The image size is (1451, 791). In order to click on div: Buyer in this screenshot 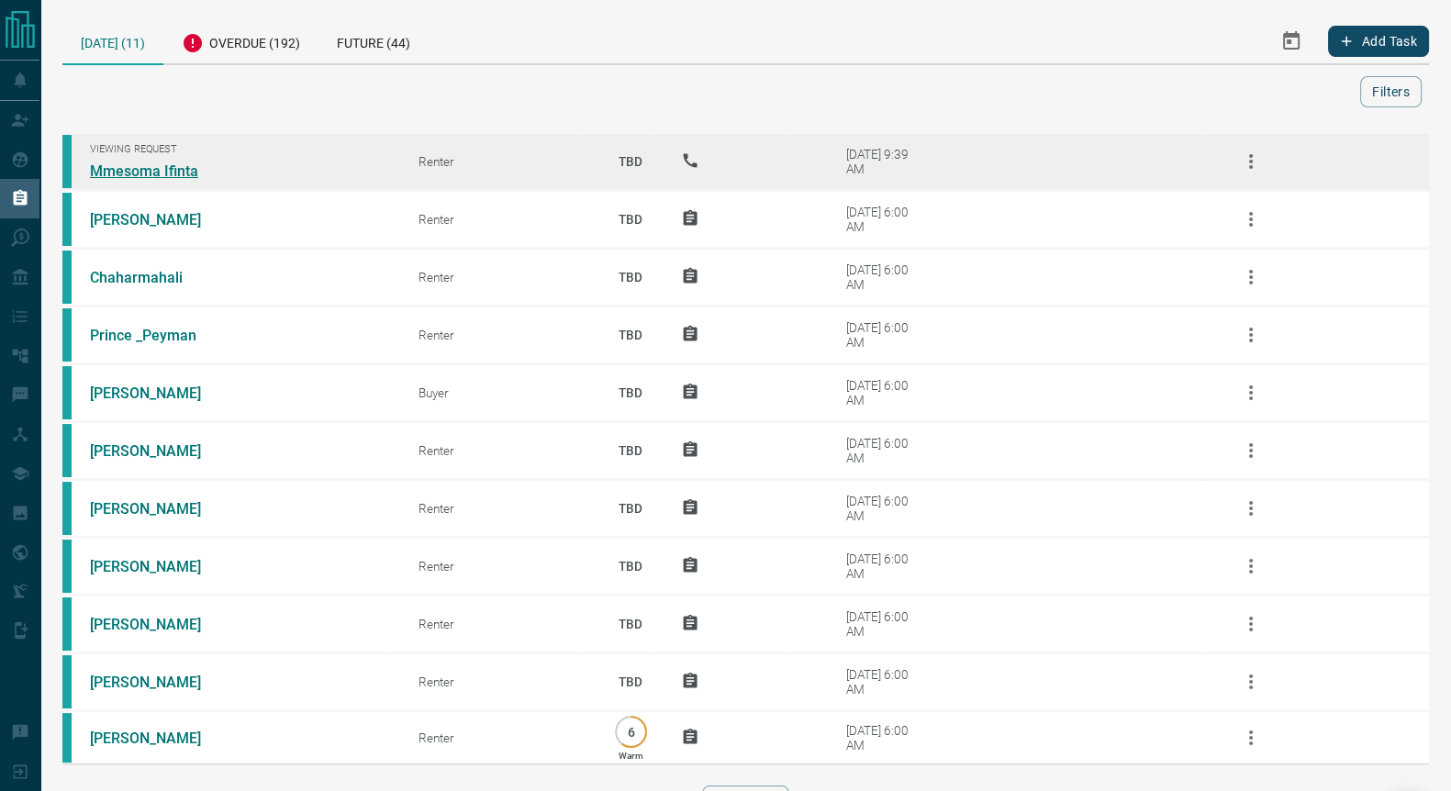, I will do `click(499, 393)`.